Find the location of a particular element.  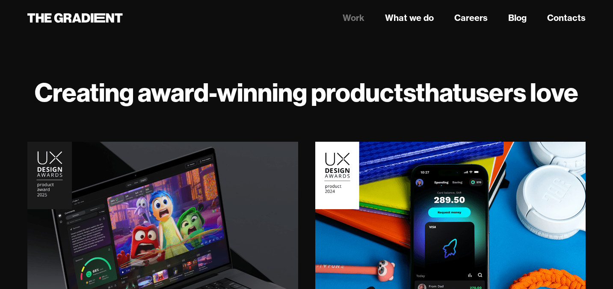

strong: that is located at coordinates (438, 92).